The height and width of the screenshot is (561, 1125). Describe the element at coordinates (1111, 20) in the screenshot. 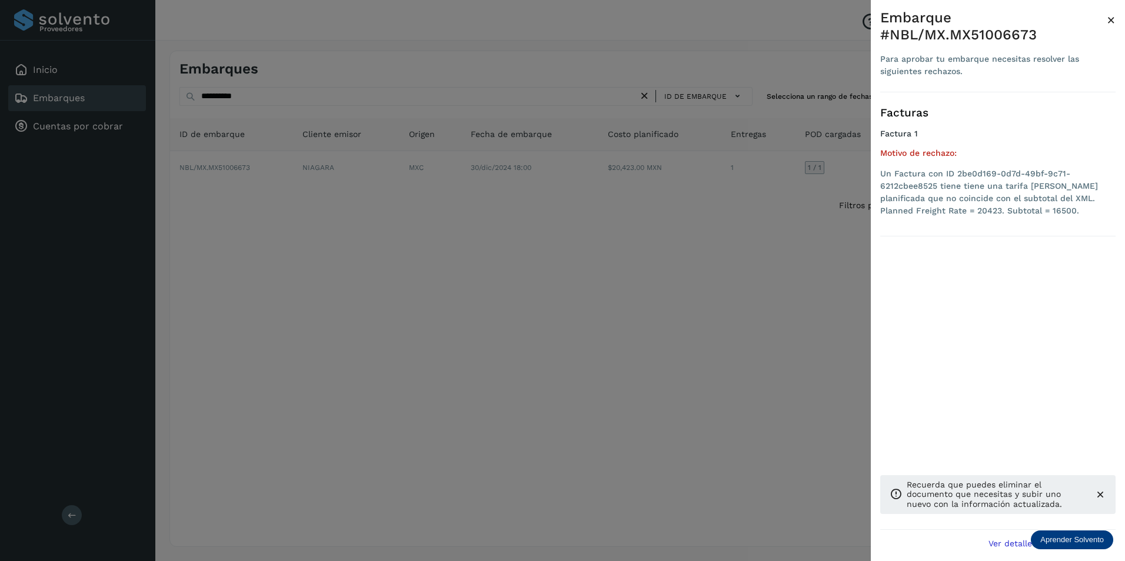

I see `button: Close` at that location.